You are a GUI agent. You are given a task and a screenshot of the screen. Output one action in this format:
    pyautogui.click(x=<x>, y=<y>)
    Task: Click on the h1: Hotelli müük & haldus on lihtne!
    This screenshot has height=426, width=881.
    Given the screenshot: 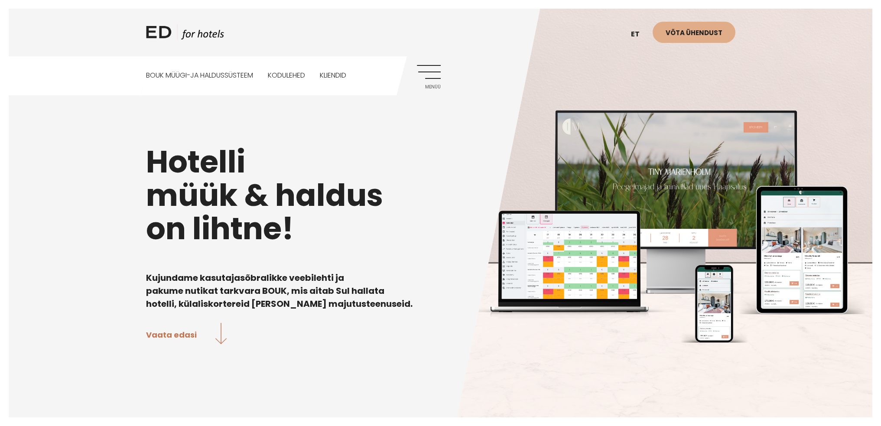 What is the action you would take?
    pyautogui.click(x=441, y=195)
    